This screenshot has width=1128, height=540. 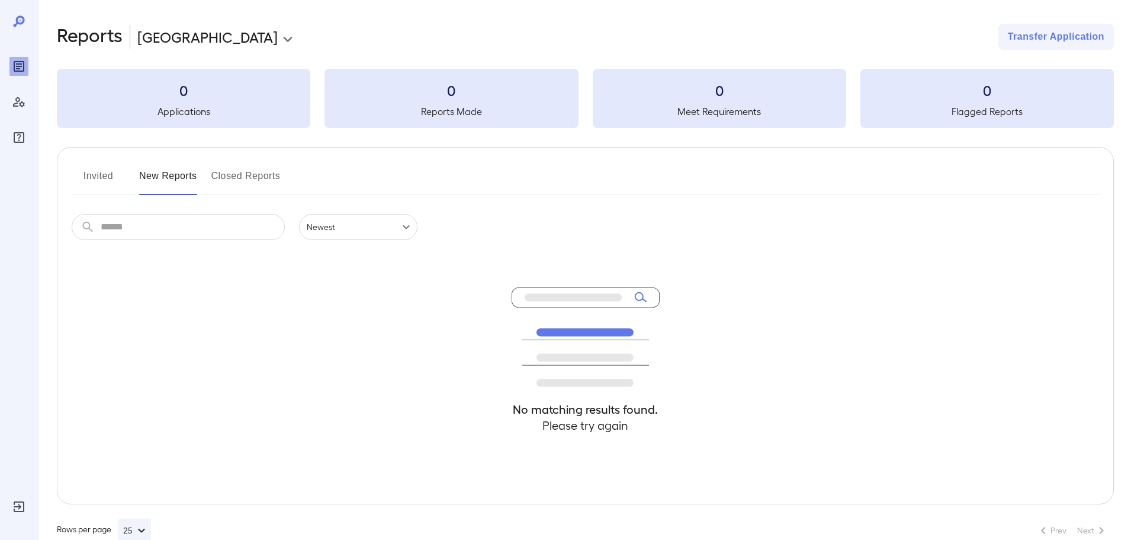 What do you see at coordinates (720, 111) in the screenshot?
I see `h5: Meet Requirements` at bounding box center [720, 111].